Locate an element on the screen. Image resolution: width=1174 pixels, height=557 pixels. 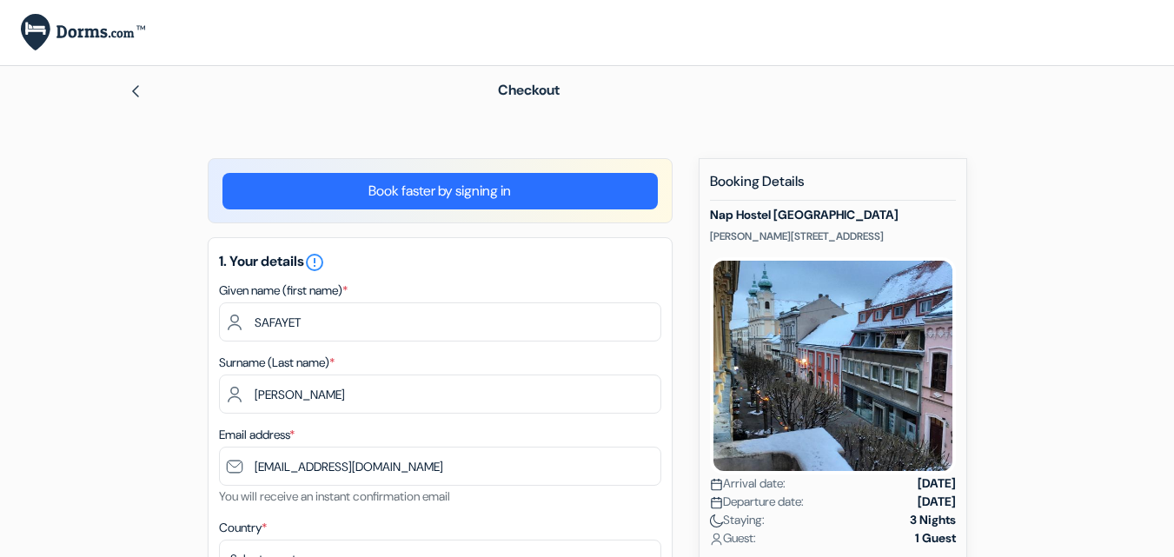
img: user_icon.svg is located at coordinates (716, 539).